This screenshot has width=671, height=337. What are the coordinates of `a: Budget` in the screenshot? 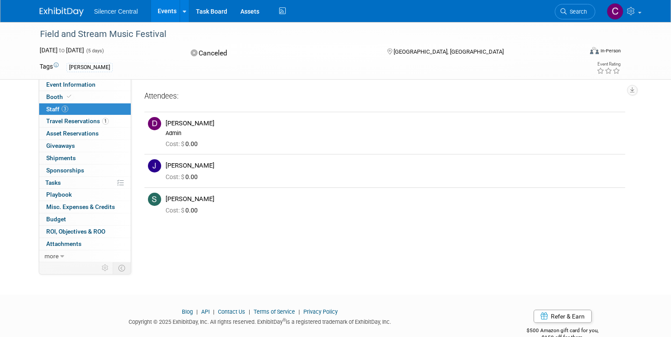 It's located at (85, 219).